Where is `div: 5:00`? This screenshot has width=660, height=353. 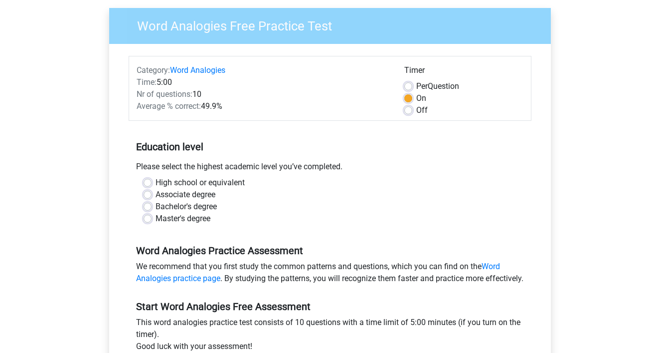 div: 5:00 is located at coordinates (263, 82).